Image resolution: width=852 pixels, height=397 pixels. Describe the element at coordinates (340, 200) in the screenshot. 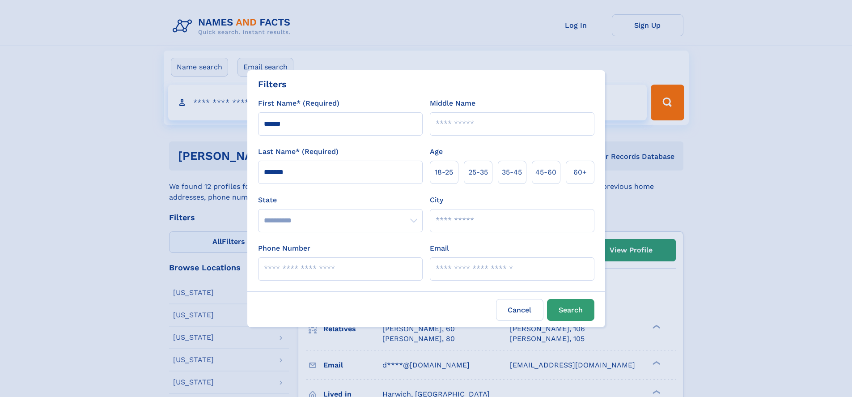

I see `label: State` at that location.